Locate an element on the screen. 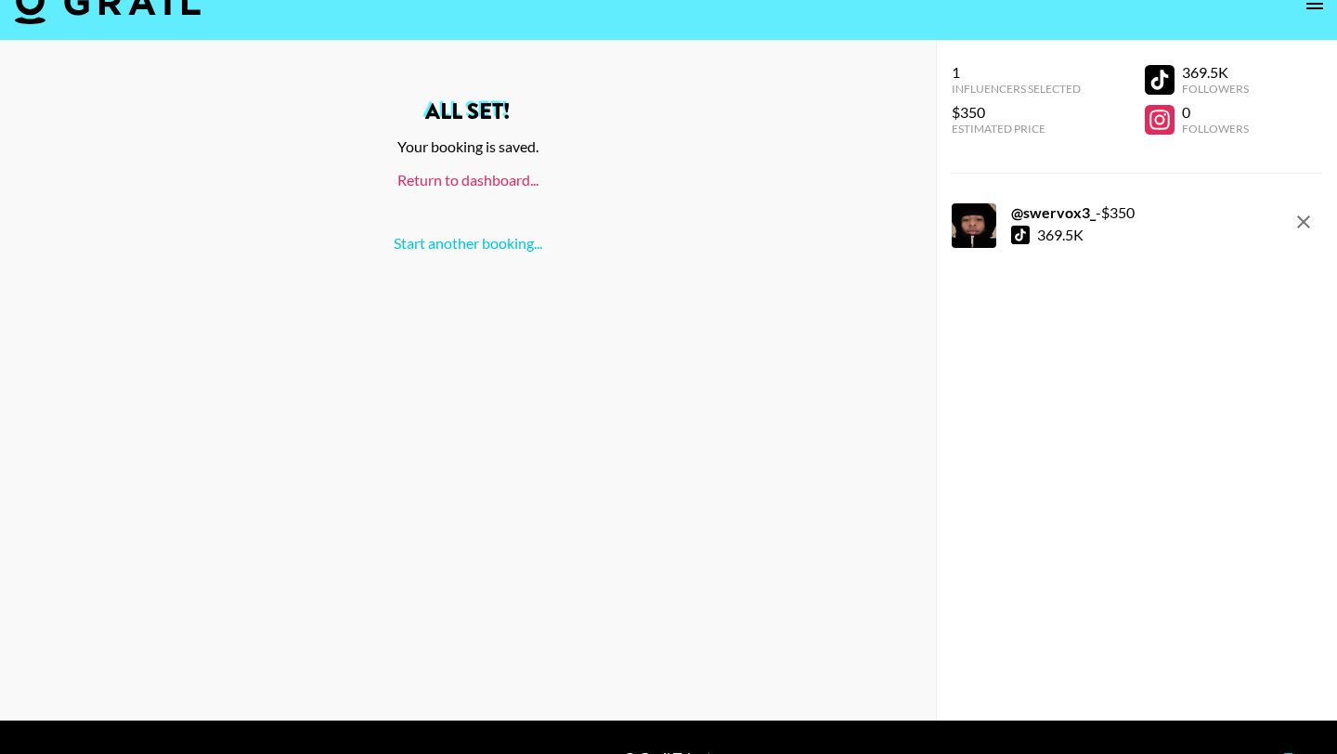 The height and width of the screenshot is (754, 1337). div: 0 is located at coordinates (1215, 112).